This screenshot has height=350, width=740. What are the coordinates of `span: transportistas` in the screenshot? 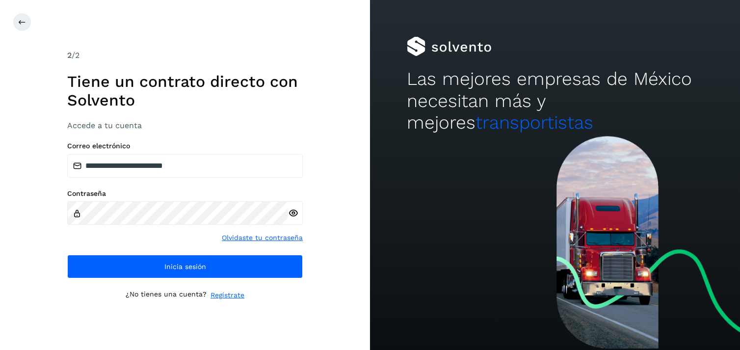 It's located at (535, 122).